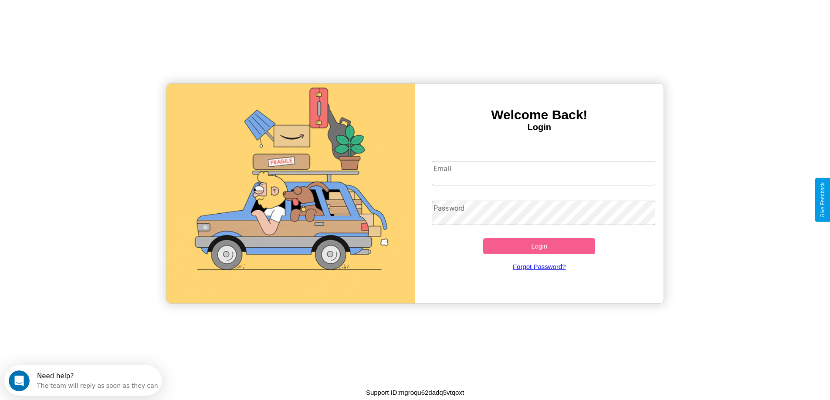 The height and width of the screenshot is (400, 830). I want to click on div: The team will reply as soon as they can, so click(93, 19).